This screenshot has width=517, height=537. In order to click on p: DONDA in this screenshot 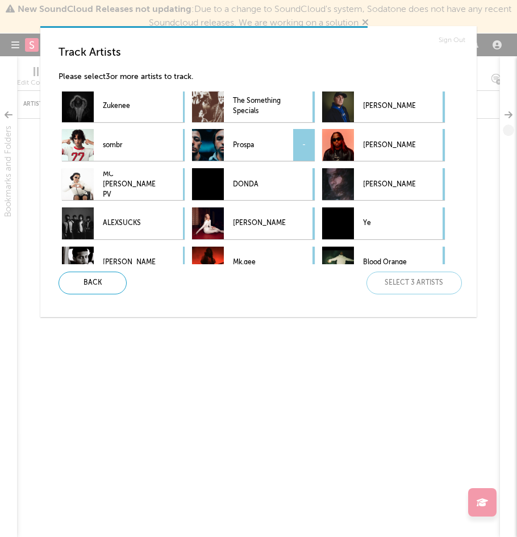, I will do `click(259, 184)`.